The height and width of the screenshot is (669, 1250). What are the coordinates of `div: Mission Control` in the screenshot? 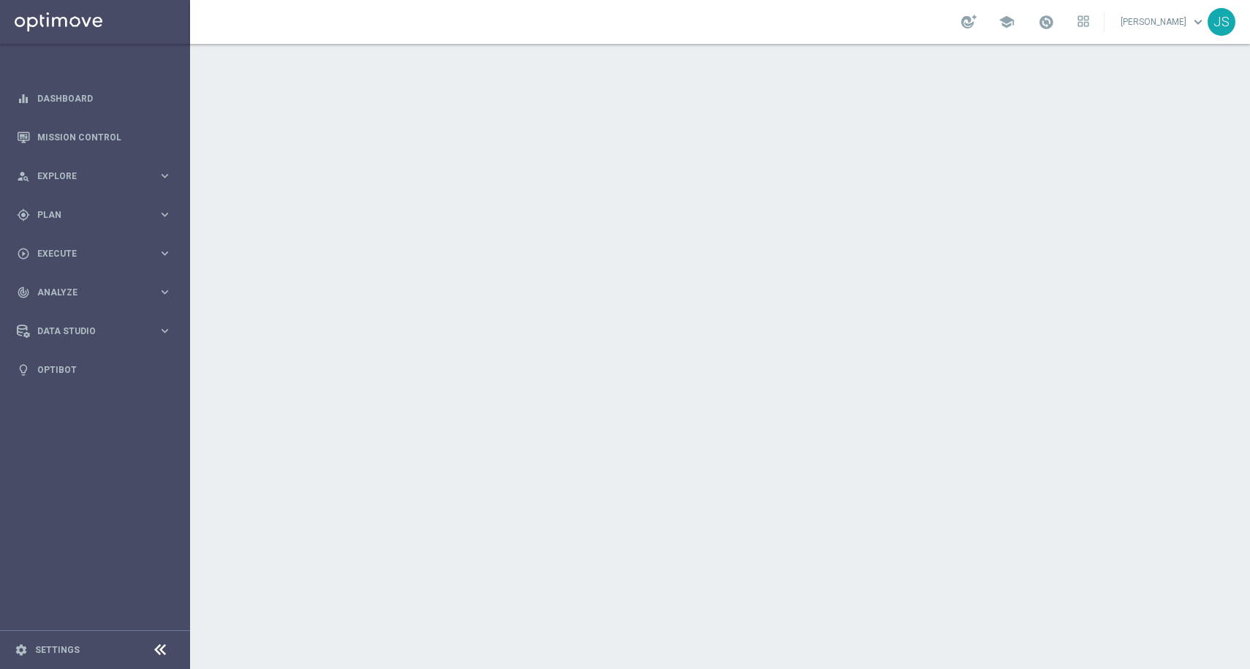 It's located at (94, 137).